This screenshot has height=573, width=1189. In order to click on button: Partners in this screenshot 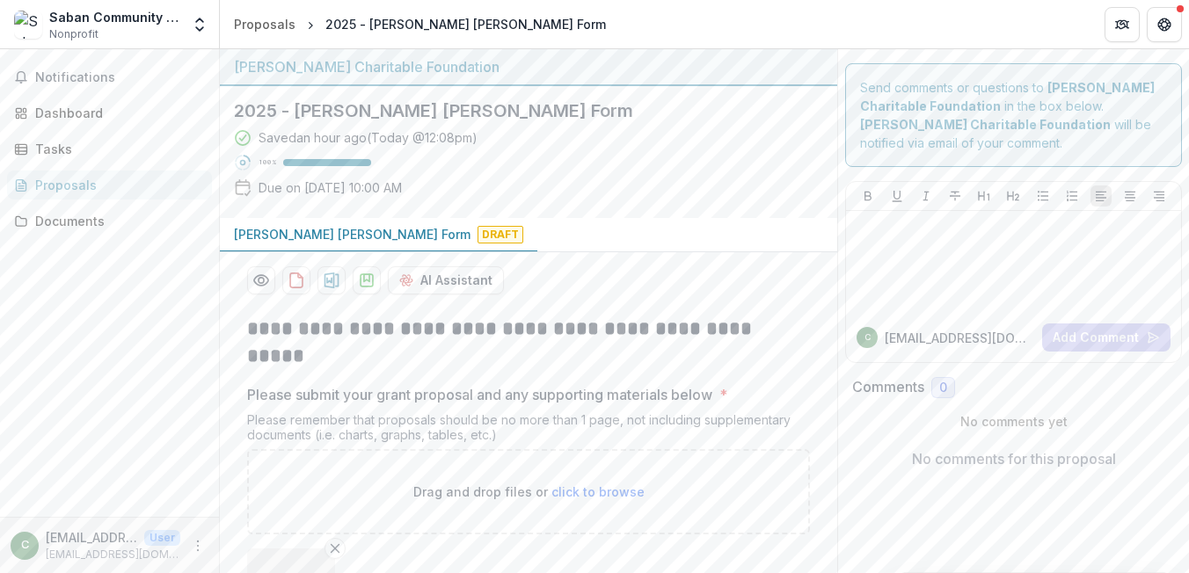, I will do `click(1122, 25)`.